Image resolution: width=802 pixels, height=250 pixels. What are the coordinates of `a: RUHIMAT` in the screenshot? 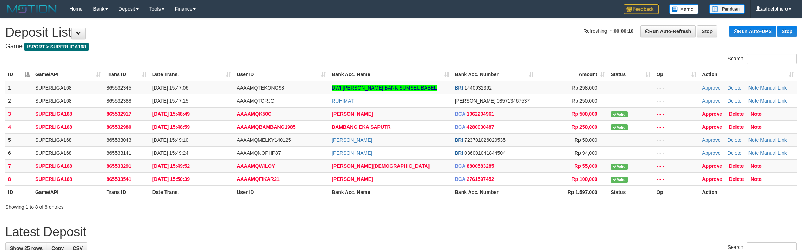 It's located at (342, 101).